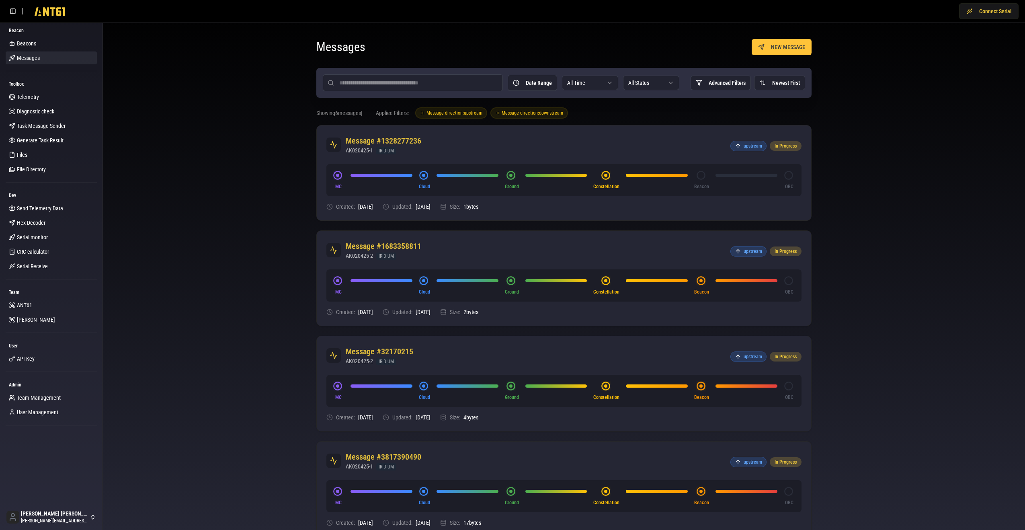 The height and width of the screenshot is (530, 1025). What do you see at coordinates (51, 169) in the screenshot?
I see `a: File Directory` at bounding box center [51, 169].